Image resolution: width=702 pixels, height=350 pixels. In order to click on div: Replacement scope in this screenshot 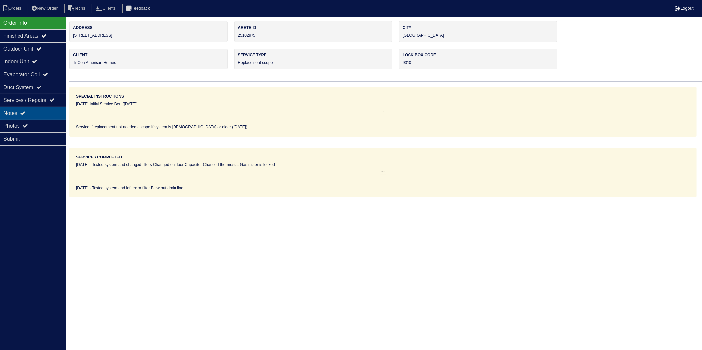, I will do `click(313, 59)`.